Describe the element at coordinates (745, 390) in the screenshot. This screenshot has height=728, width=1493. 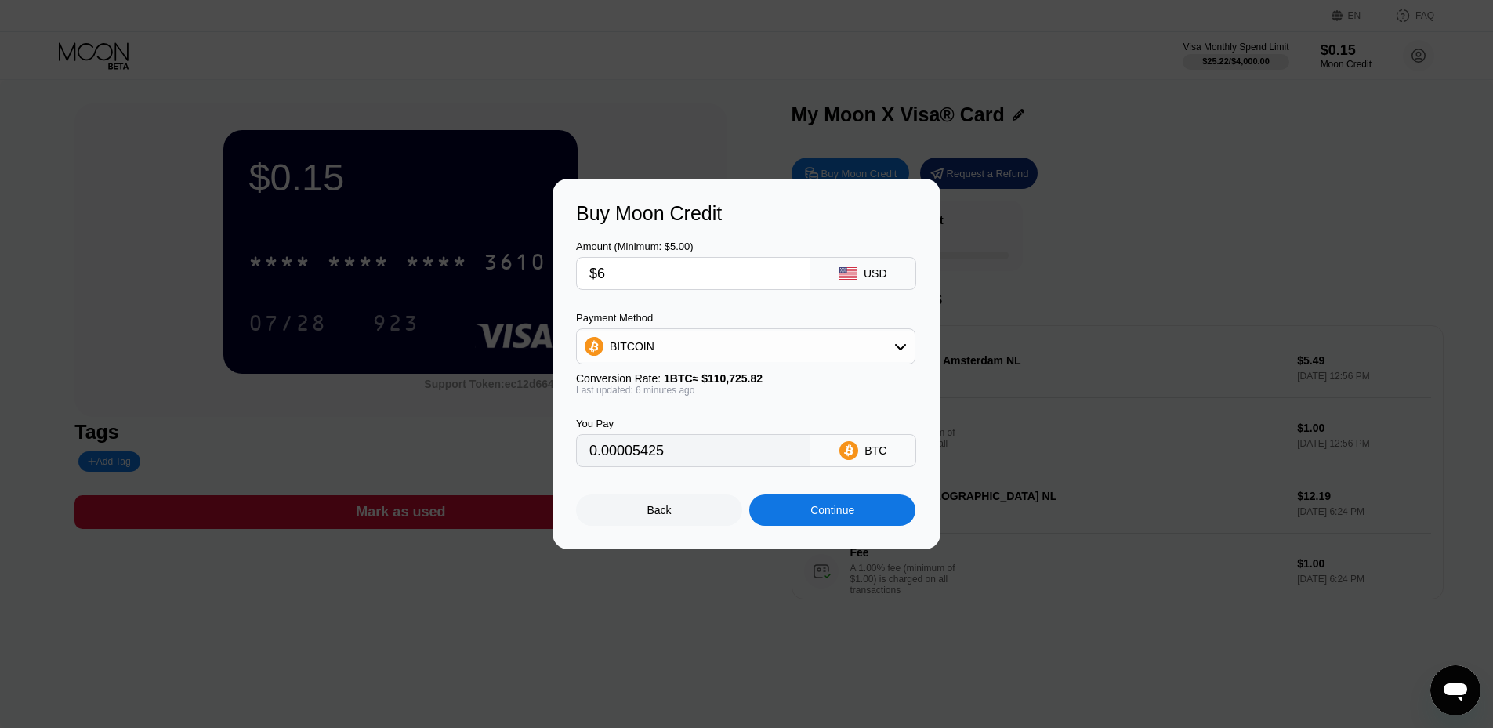
I see `div: Last updated: 6 minutes ago` at that location.